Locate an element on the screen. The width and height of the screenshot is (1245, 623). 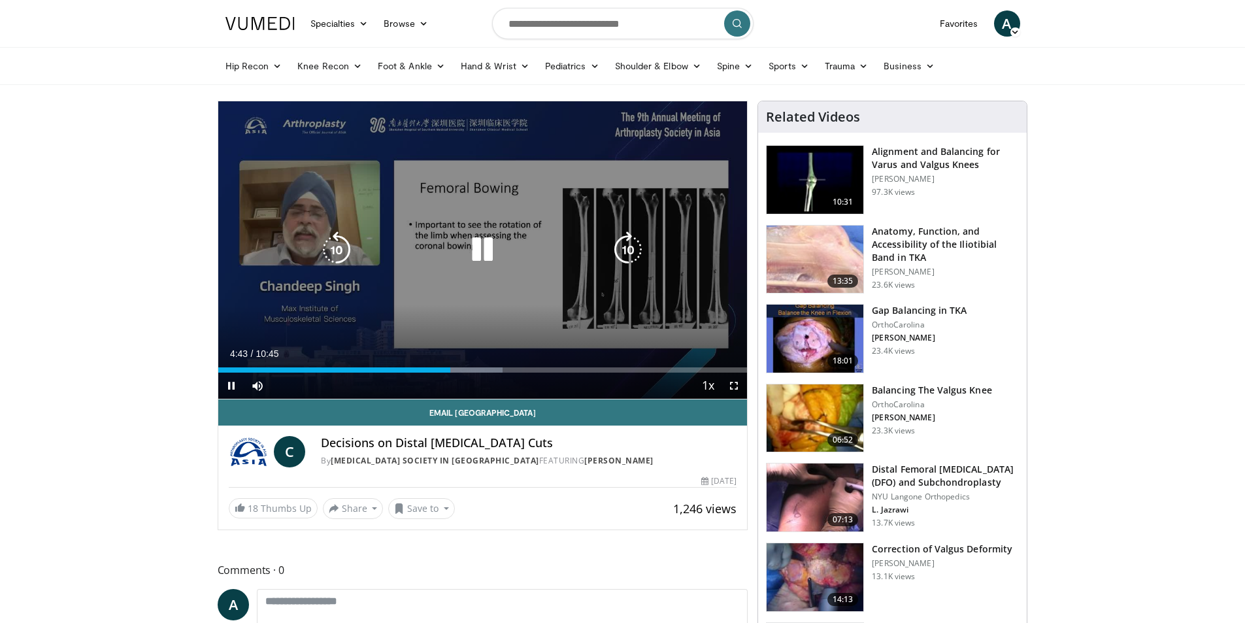
span: 10:31 is located at coordinates (843, 202).